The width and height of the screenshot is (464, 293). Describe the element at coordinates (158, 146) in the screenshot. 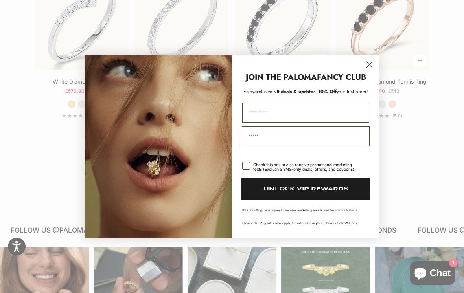

I see `img: Loading...` at that location.